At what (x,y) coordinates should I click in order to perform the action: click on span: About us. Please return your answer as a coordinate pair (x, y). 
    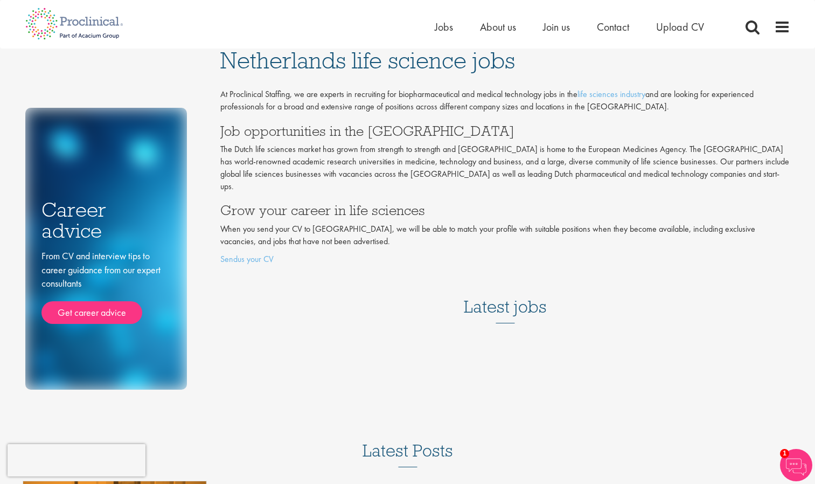
    Looking at the image, I should click on (498, 27).